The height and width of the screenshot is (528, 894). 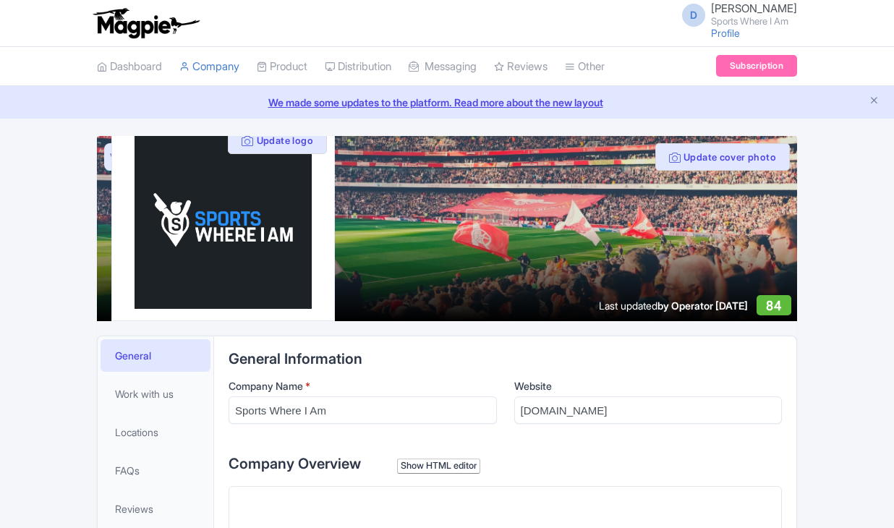 I want to click on small: Sports Where I Am, so click(x=754, y=21).